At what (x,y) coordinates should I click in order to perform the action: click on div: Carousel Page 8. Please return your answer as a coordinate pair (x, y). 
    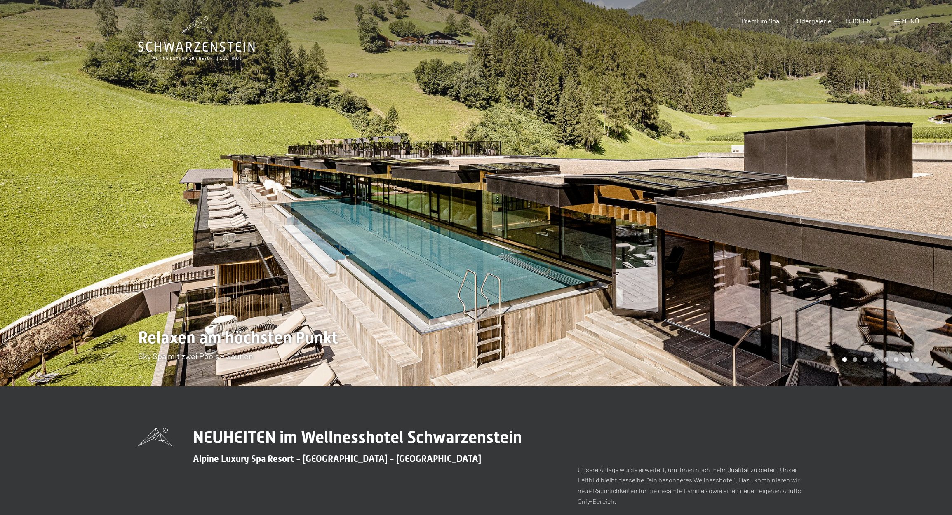
    Looking at the image, I should click on (916, 359).